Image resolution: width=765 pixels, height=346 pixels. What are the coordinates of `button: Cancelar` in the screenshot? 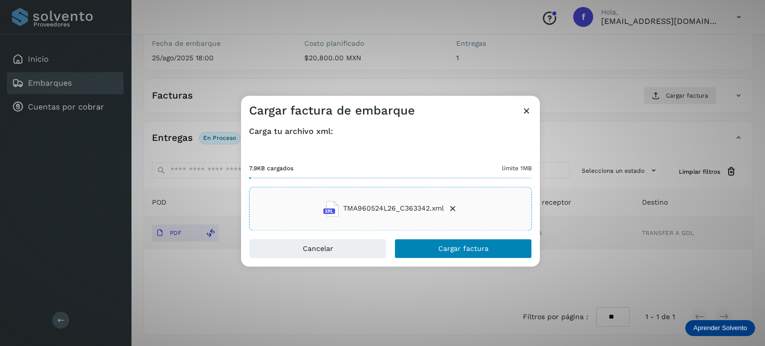 It's located at (318, 249).